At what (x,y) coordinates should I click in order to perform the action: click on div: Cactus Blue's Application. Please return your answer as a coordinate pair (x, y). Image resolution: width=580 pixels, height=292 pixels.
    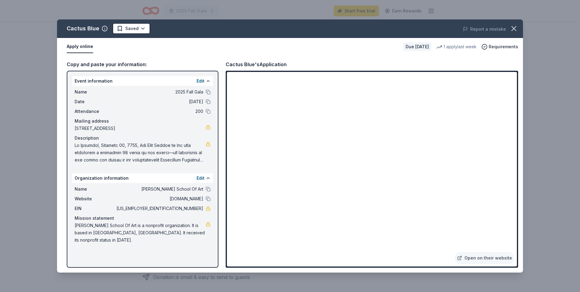
    Looking at the image, I should click on (256, 64).